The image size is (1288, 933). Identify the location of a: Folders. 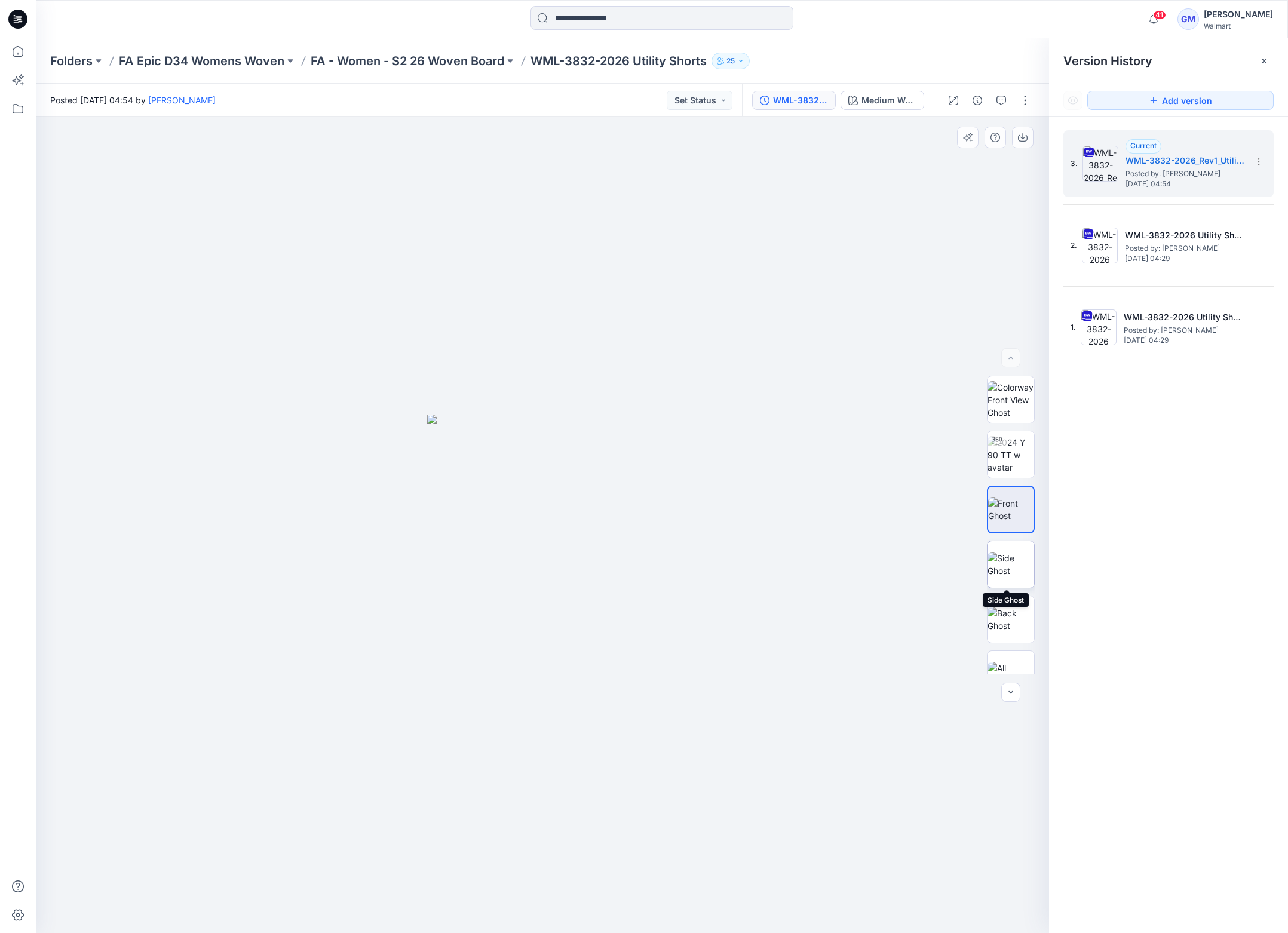
(71, 61).